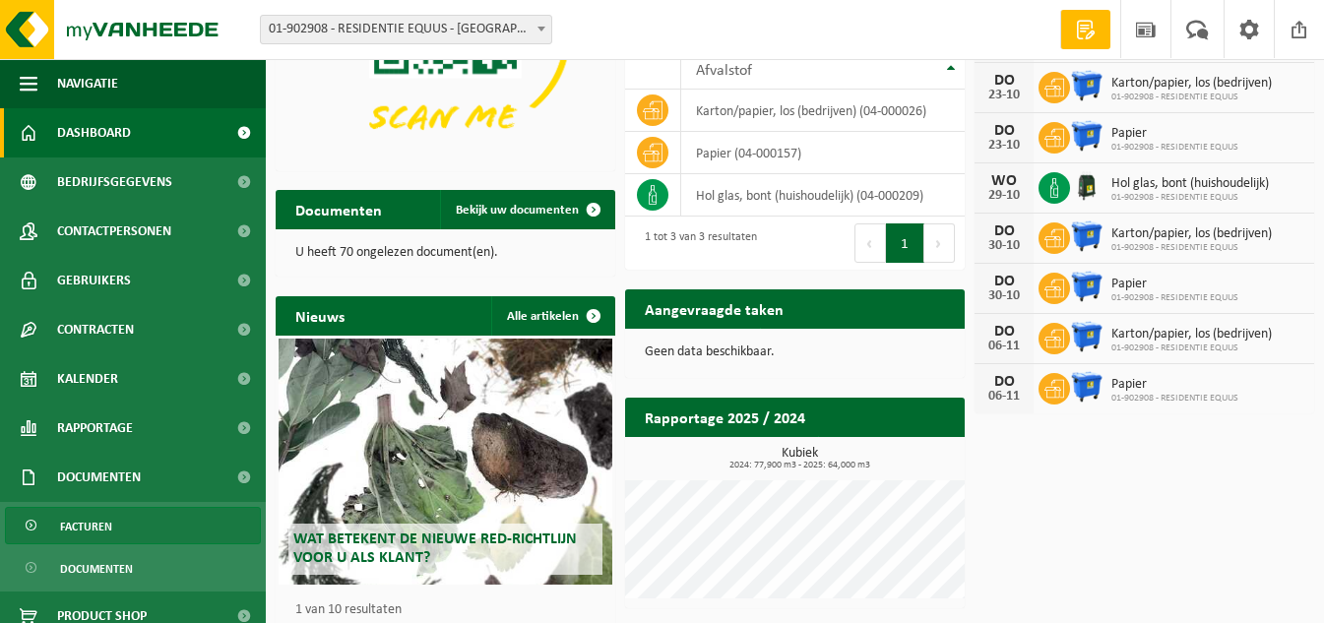 The width and height of the screenshot is (1324, 623). I want to click on span: Kalender, so click(88, 379).